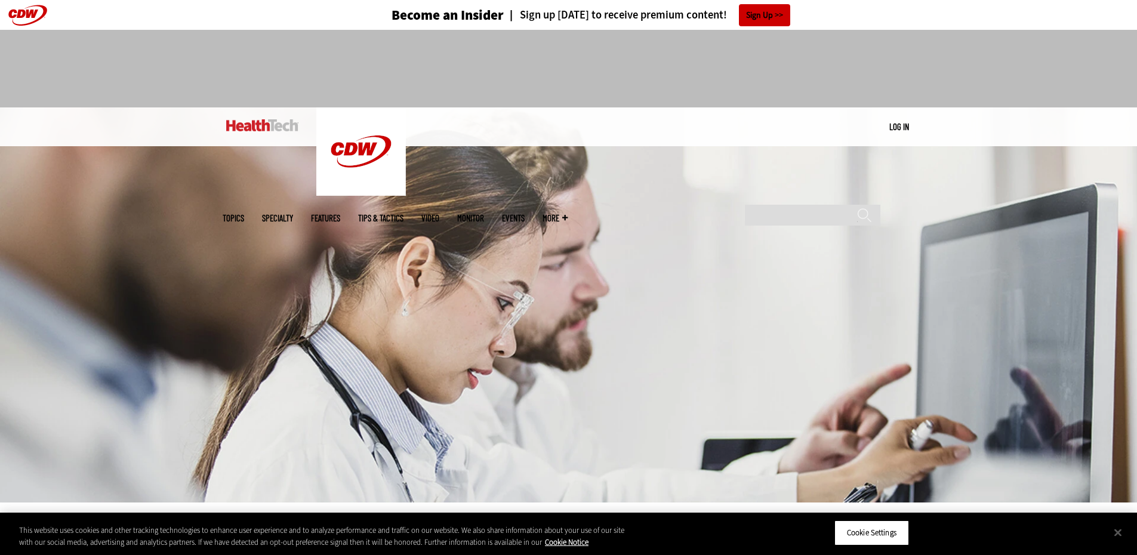 The image size is (1137, 555). Describe the element at coordinates (1118, 532) in the screenshot. I see `button: Close` at that location.